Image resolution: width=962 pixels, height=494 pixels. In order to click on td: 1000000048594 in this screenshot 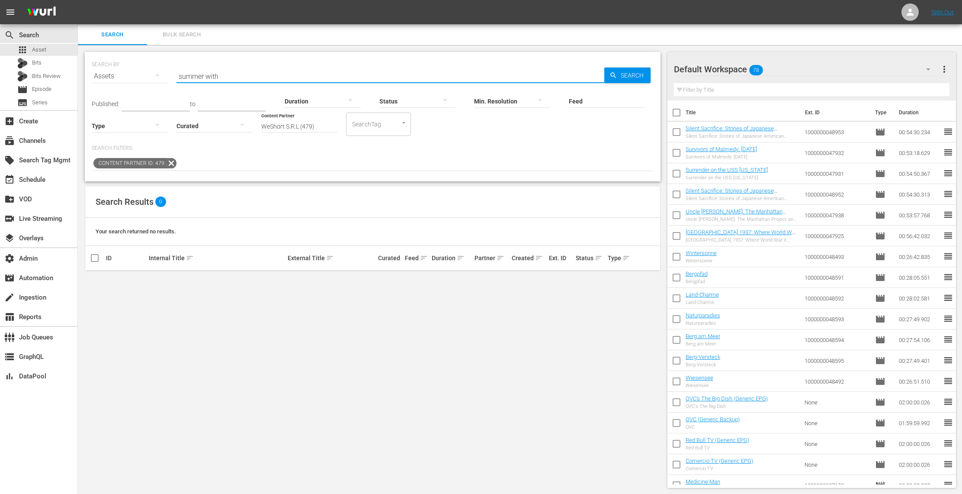, I will do `click(837, 340)`.